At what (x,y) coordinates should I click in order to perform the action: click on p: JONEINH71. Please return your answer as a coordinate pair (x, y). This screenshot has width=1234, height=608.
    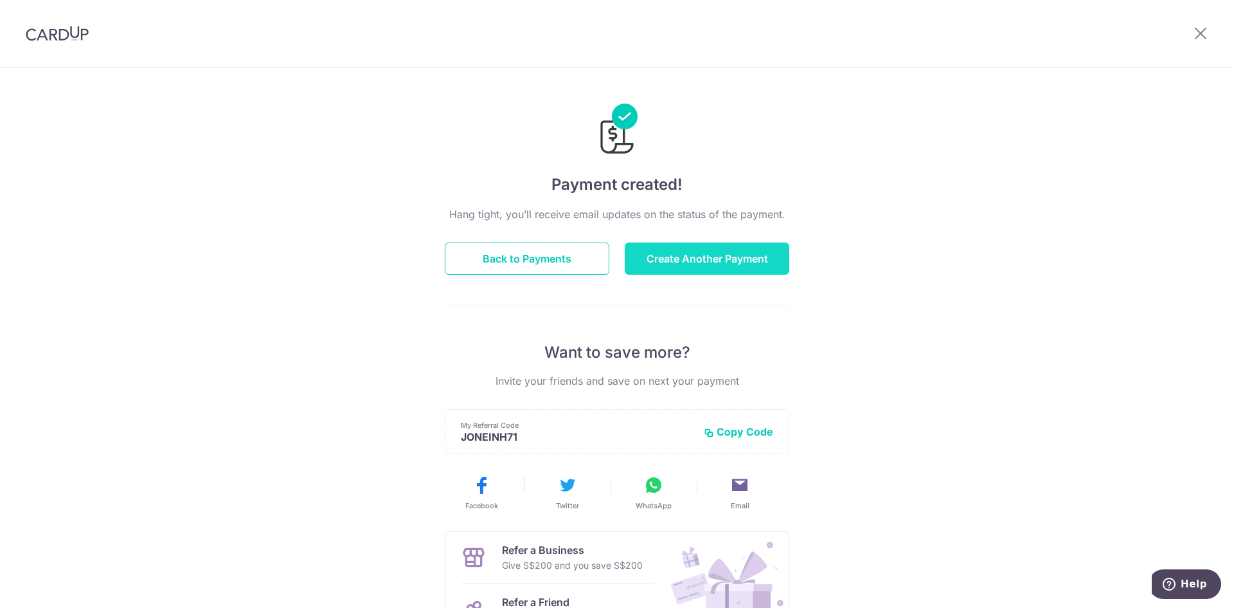
    Looking at the image, I should click on (577, 437).